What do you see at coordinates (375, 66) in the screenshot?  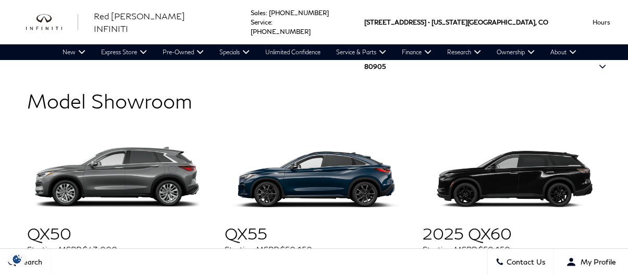 I see `span: 80905` at bounding box center [375, 66].